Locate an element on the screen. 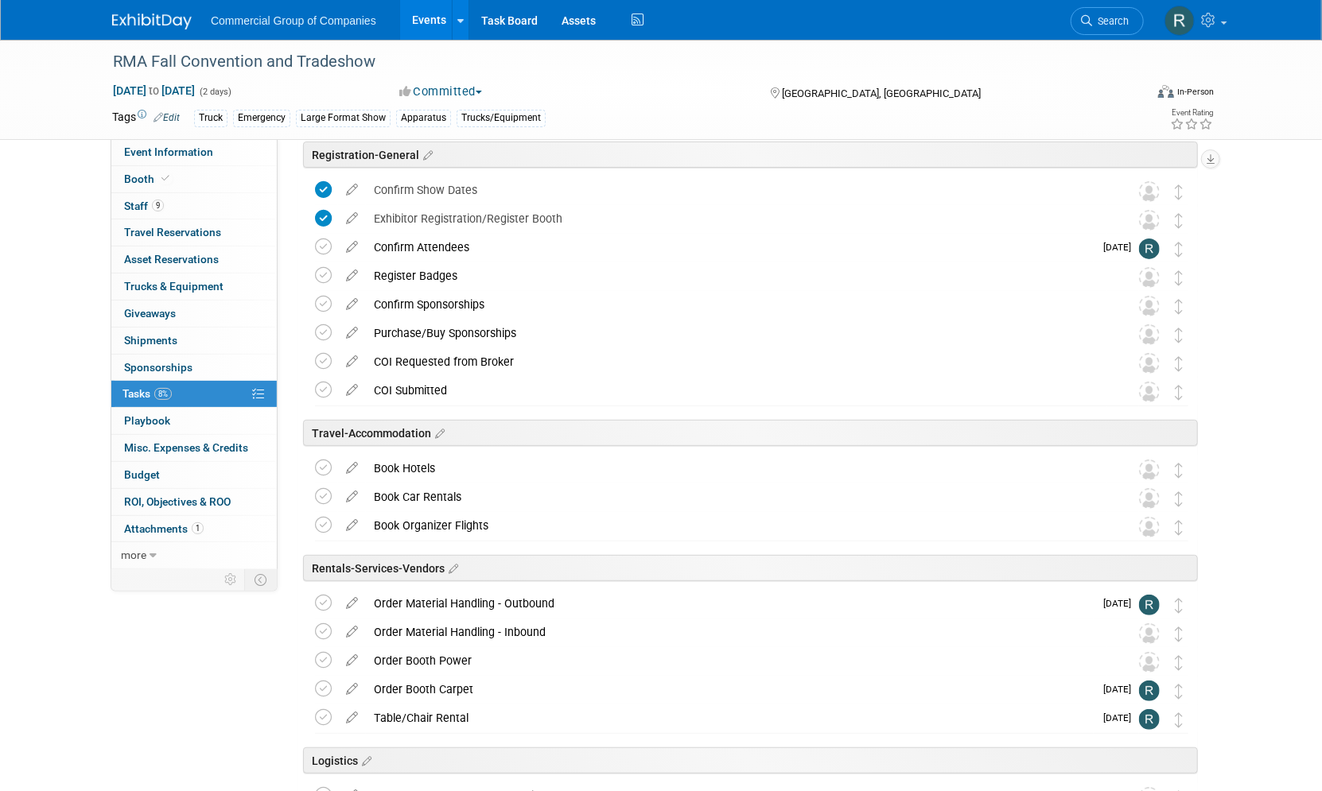  div: Order Material Handling - Outbound is located at coordinates (729, 604).